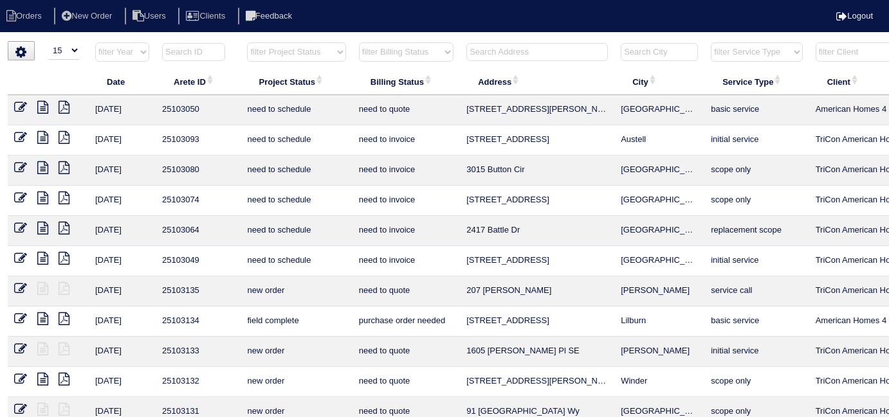  Describe the element at coordinates (198, 110) in the screenshot. I see `td: 25103050` at that location.